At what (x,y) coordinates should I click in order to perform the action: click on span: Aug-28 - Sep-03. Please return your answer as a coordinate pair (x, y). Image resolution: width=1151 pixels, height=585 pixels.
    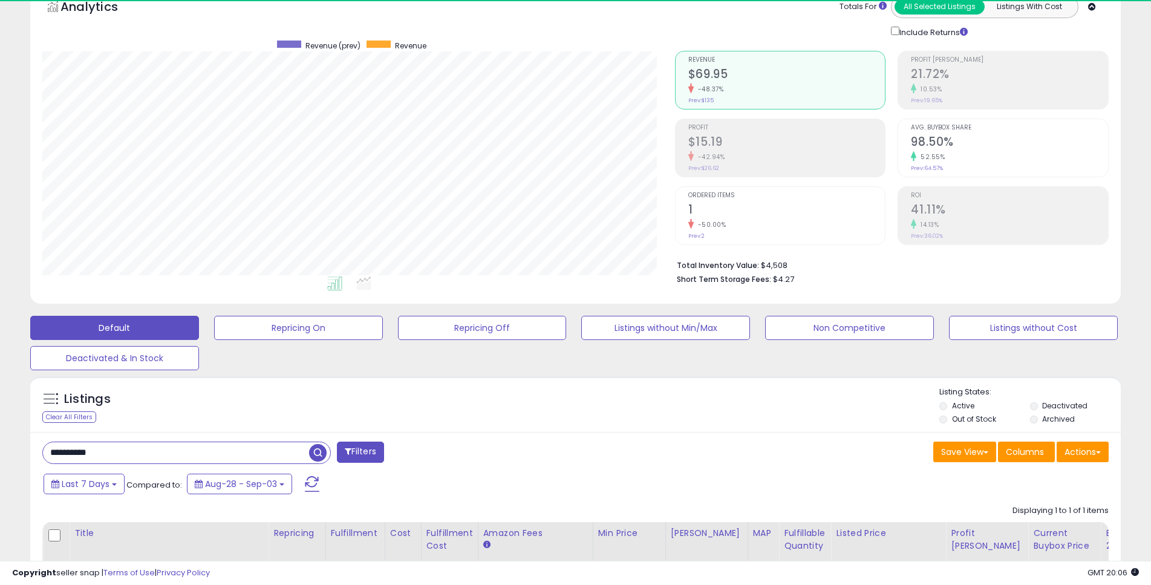
    Looking at the image, I should click on (241, 484).